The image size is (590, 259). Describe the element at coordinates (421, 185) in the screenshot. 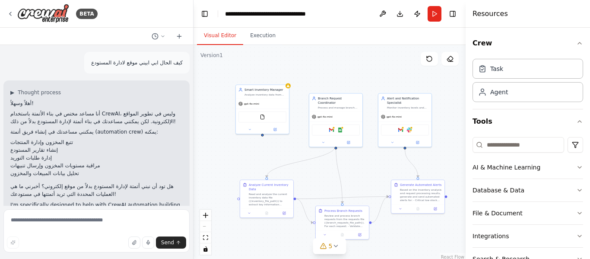

I see `div: Generate Automated Alerts` at that location.